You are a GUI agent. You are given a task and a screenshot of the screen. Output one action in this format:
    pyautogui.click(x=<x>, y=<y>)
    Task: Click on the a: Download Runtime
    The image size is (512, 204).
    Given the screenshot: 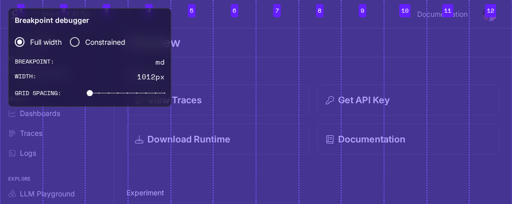 What is the action you would take?
    pyautogui.click(x=218, y=139)
    